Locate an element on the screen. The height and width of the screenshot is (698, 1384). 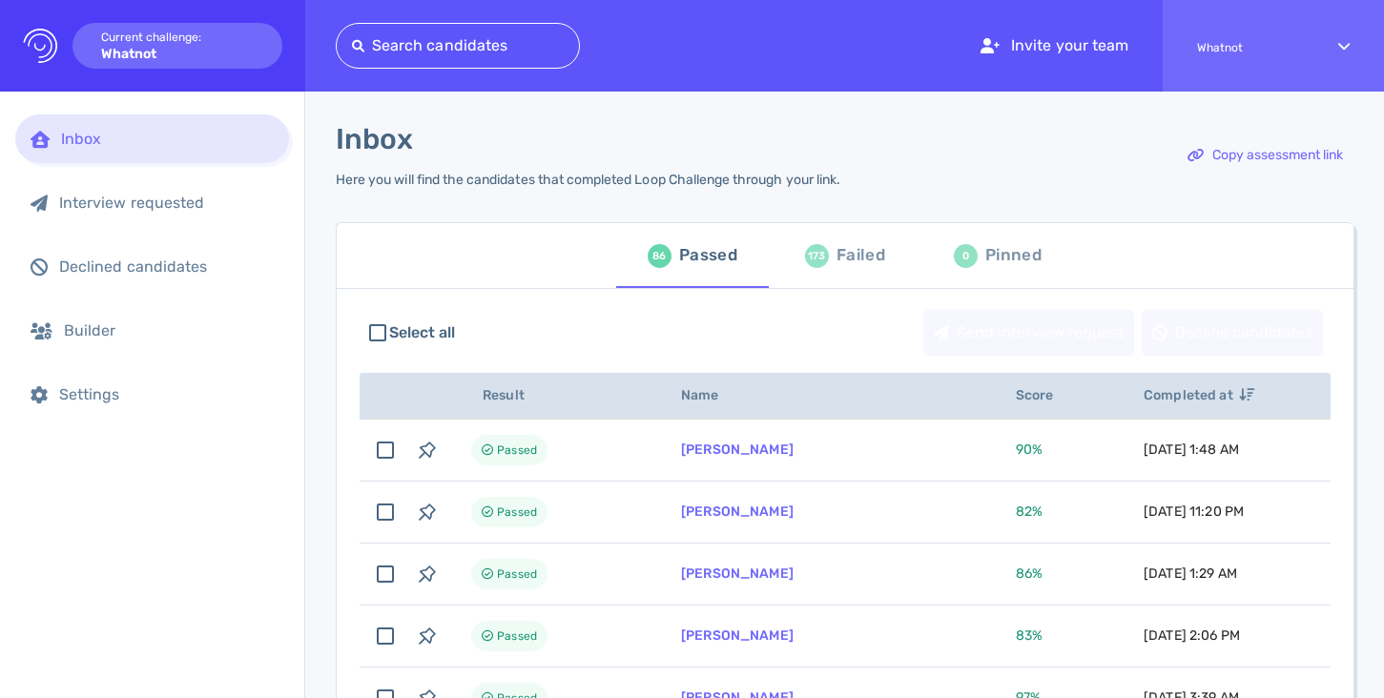
div: Pinned is located at coordinates (1013, 256).